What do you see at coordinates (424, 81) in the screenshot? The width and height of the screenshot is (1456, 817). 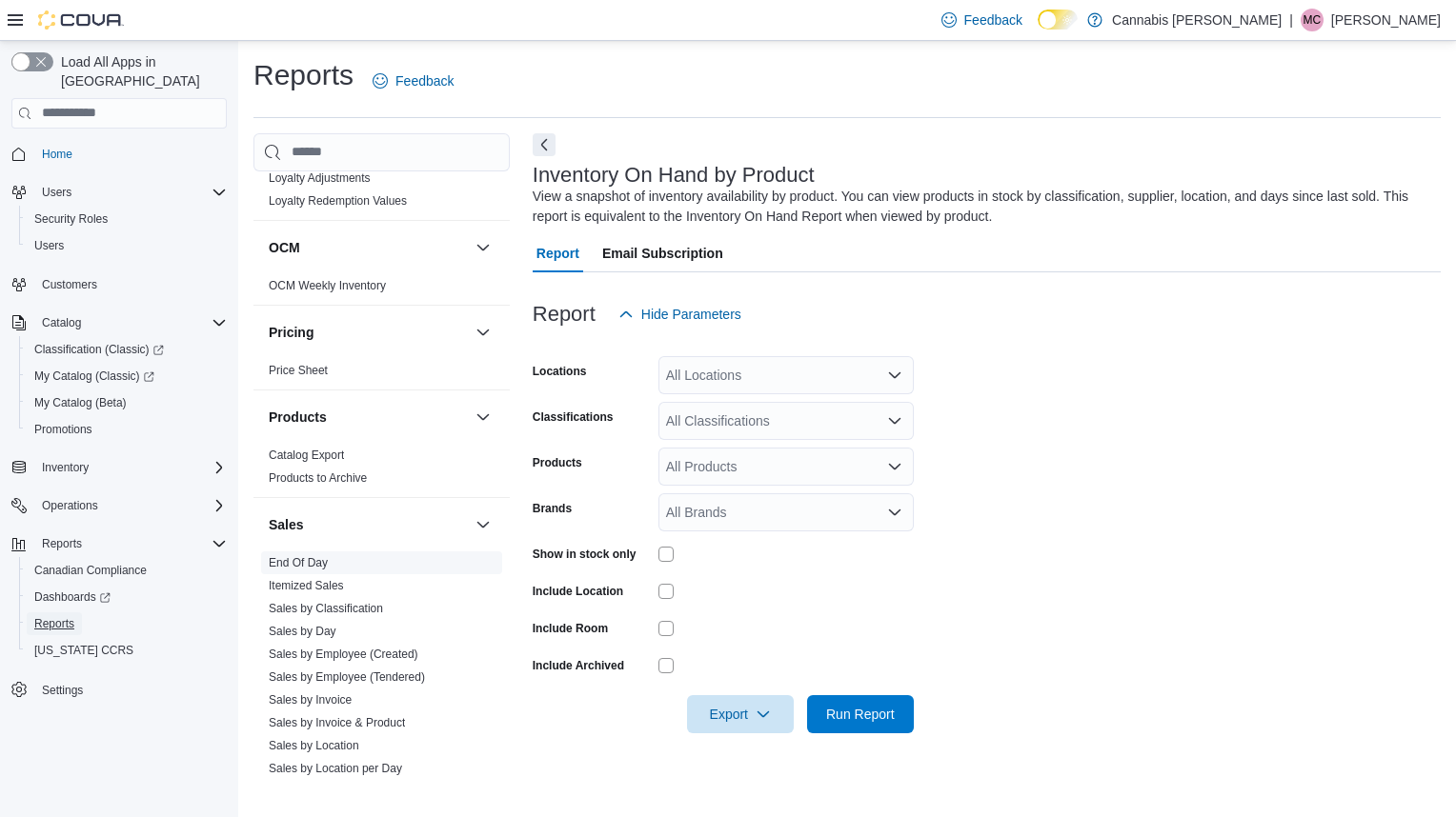 I see `span: Feedback` at bounding box center [424, 81].